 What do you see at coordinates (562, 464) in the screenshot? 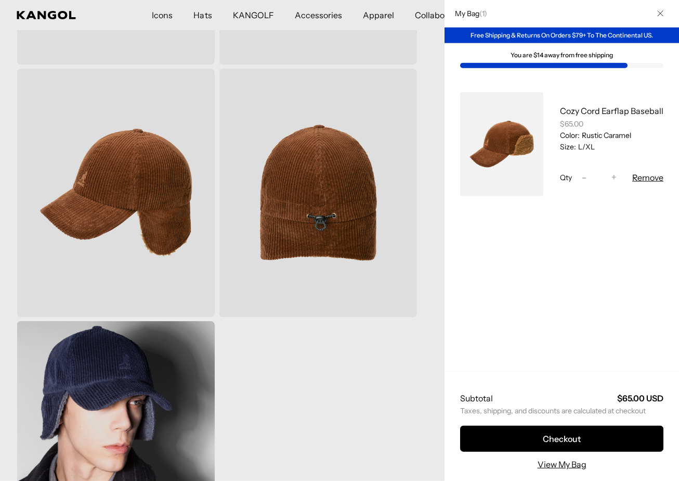
I see `a: View My Bag` at bounding box center [562, 464].